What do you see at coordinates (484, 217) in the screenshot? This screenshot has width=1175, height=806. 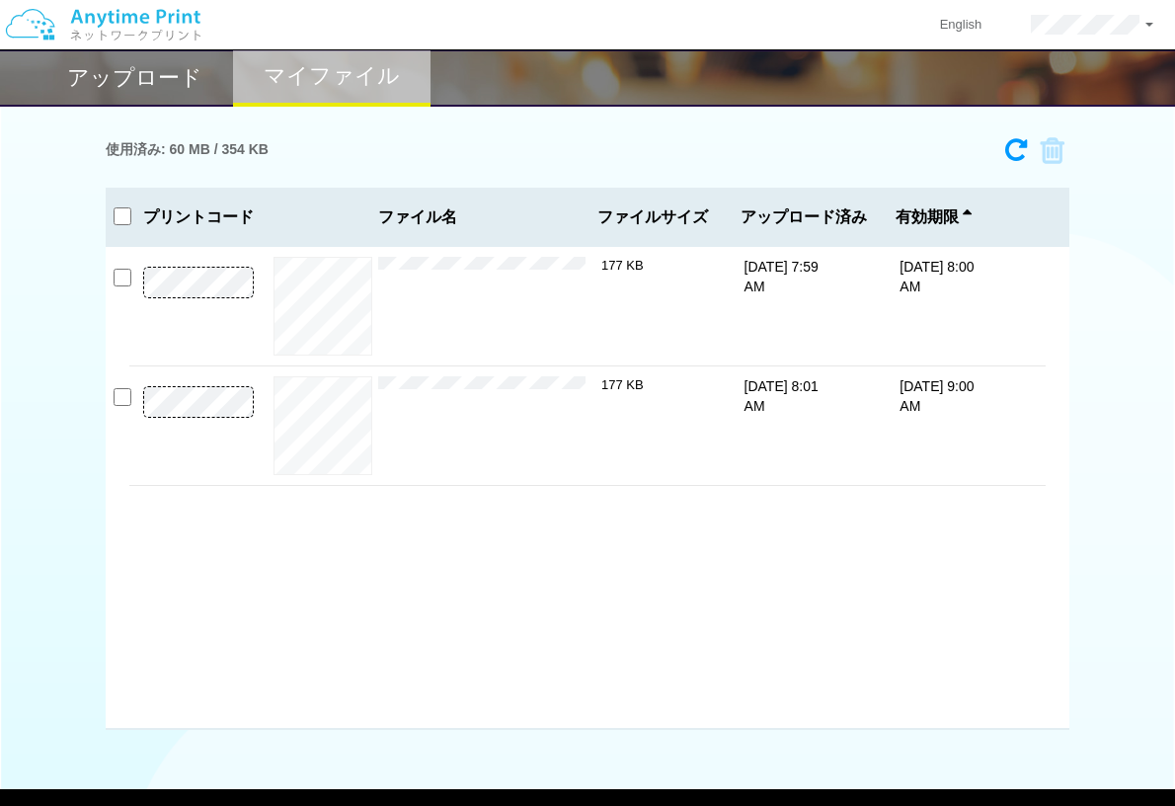 I see `span: ファイル名` at bounding box center [484, 217].